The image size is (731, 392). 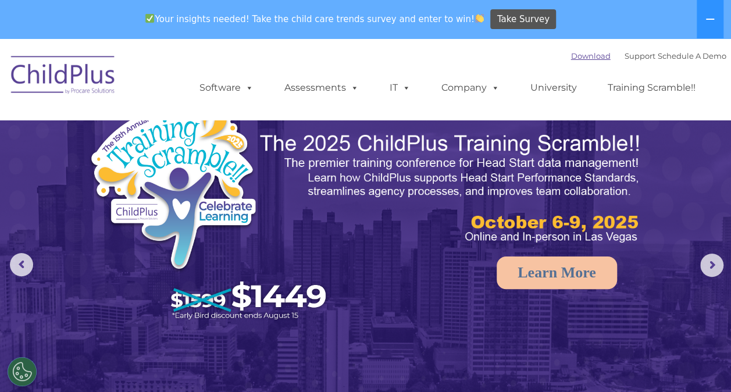 What do you see at coordinates (556, 273) in the screenshot?
I see `a: Learn More` at bounding box center [556, 273].